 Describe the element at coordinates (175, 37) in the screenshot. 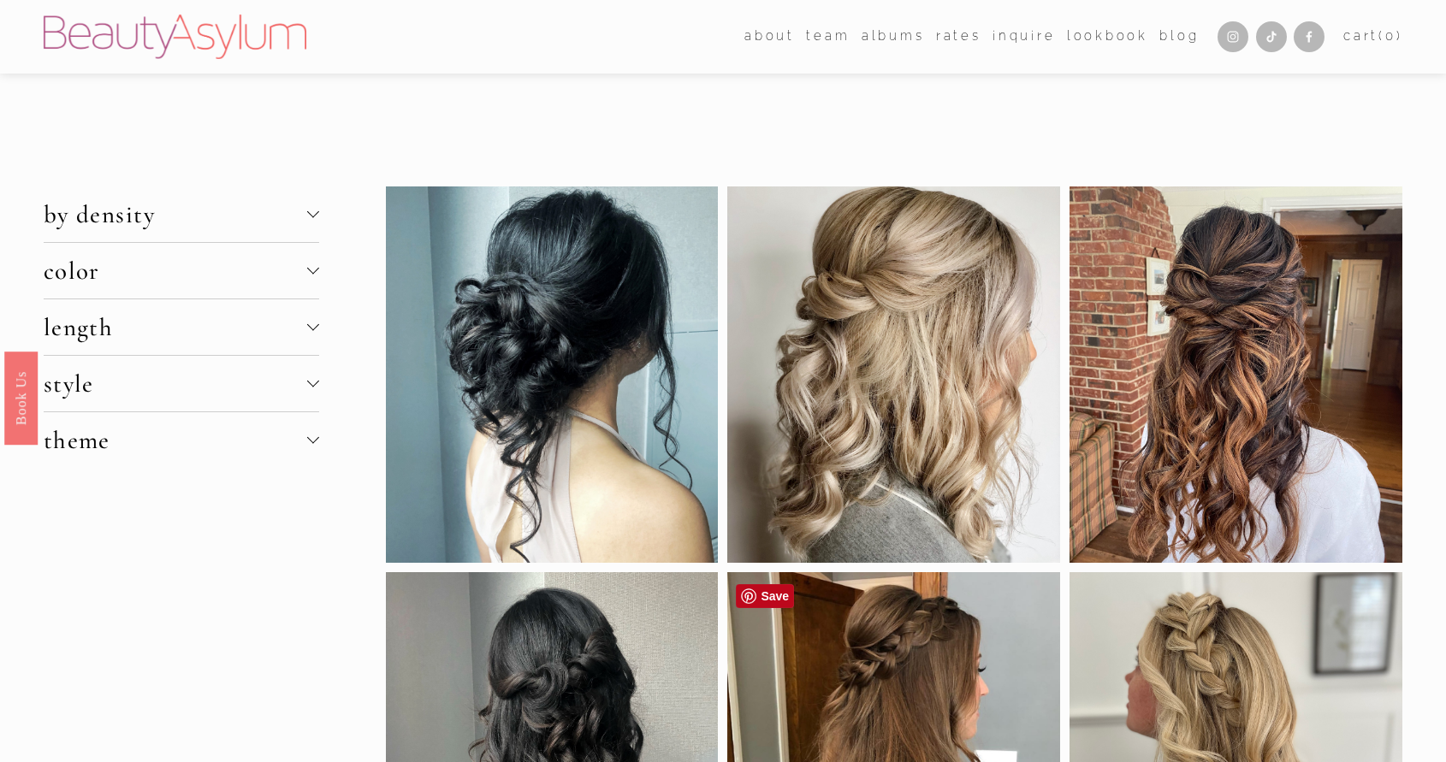

I see `img: Beauty Asylum | Bridal Hair &amp; Makeup Charlotte &amp; Atlanta` at that location.